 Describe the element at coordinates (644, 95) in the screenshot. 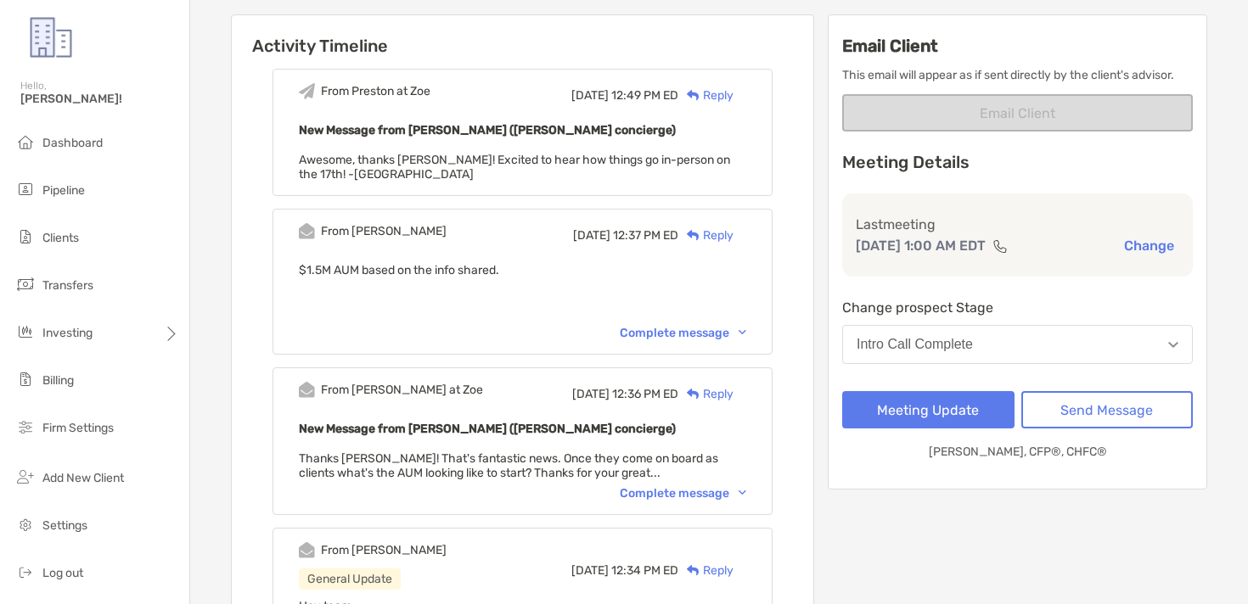

I see `span: 12:49 PM ED` at that location.